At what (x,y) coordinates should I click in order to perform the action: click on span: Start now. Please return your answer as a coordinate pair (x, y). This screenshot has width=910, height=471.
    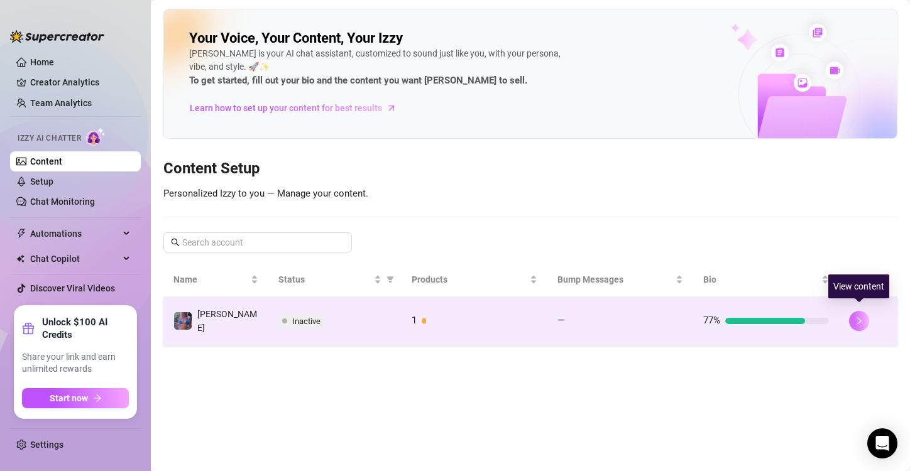
    Looking at the image, I should click on (69, 398).